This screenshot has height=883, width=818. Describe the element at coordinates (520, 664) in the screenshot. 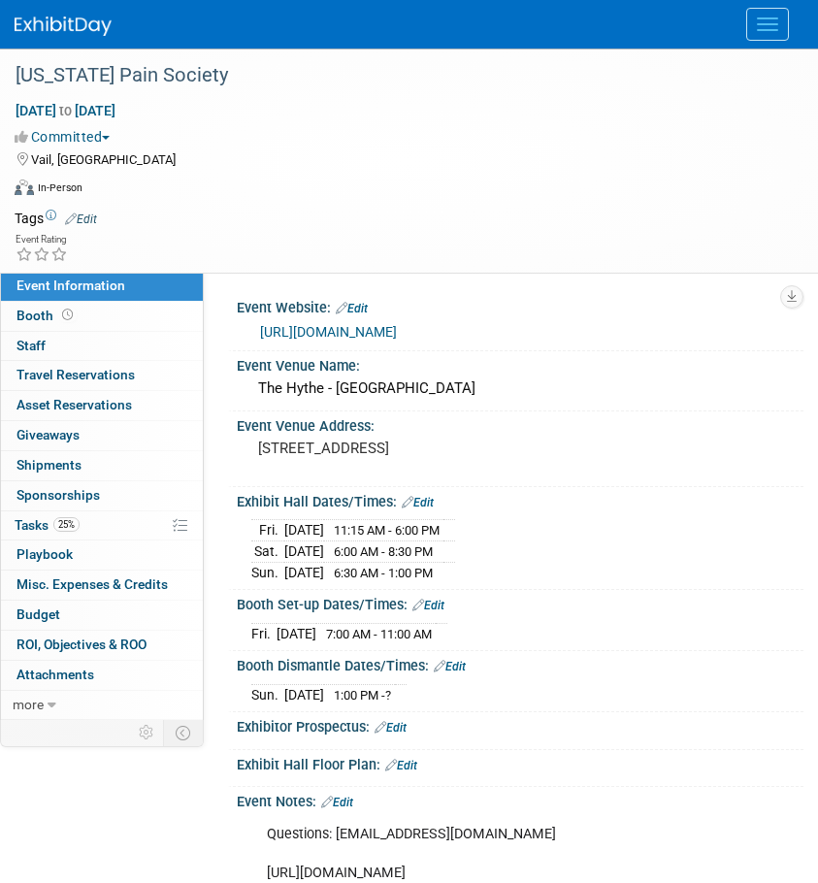

I see `div: Booth Dismantle Dates/Times:` at that location.